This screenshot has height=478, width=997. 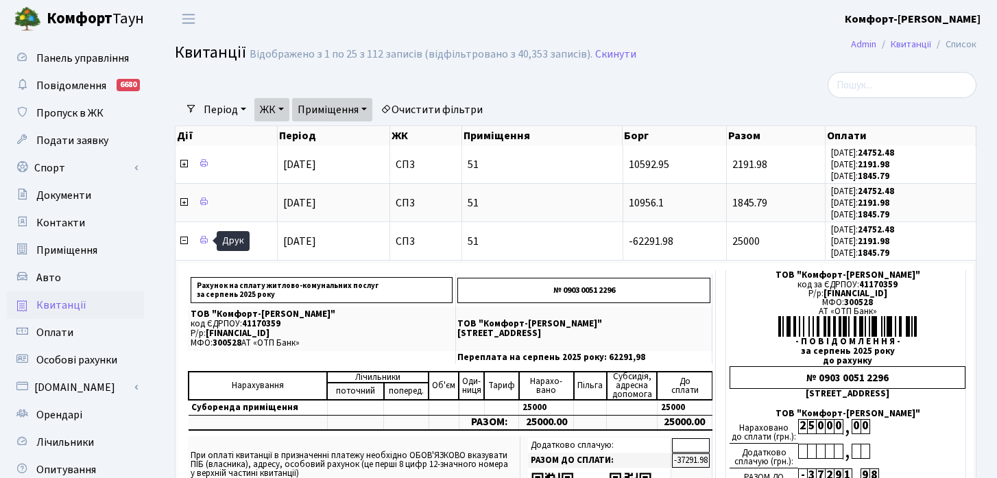 What do you see at coordinates (258, 385) in the screenshot?
I see `td: Нарахування` at bounding box center [258, 385].